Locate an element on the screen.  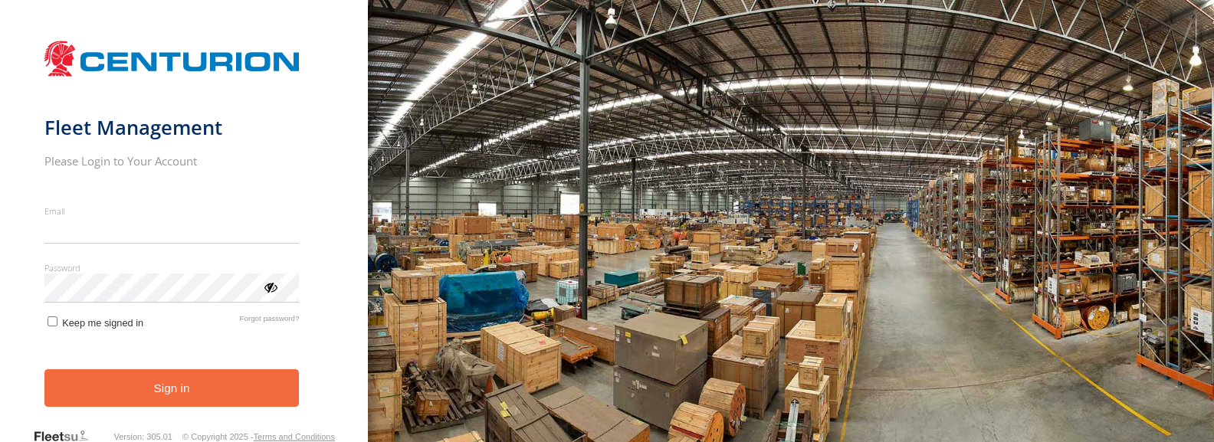
a: Forgot password? is located at coordinates (270, 321).